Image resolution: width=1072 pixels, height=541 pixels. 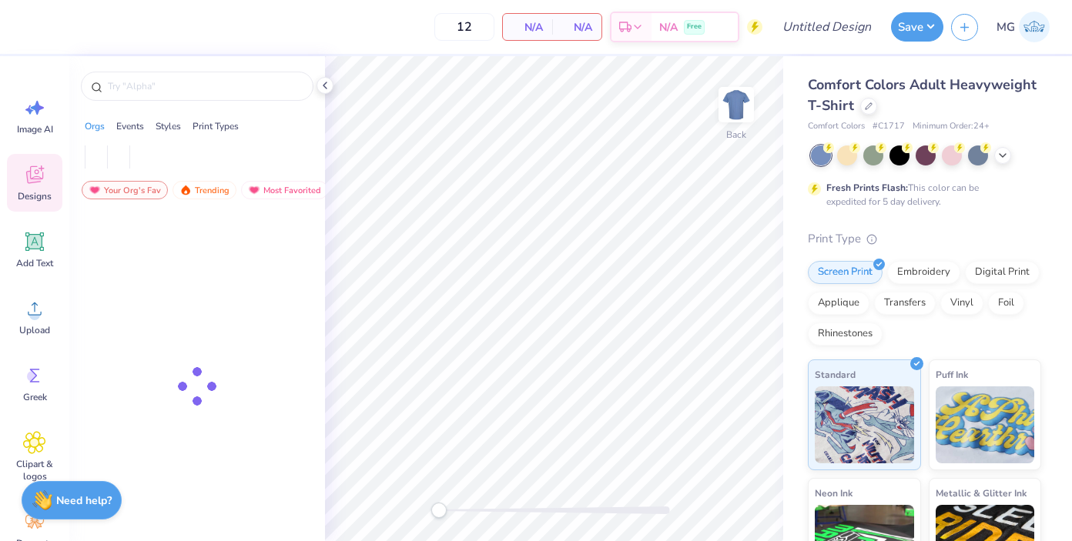 I want to click on div: Back, so click(x=736, y=135).